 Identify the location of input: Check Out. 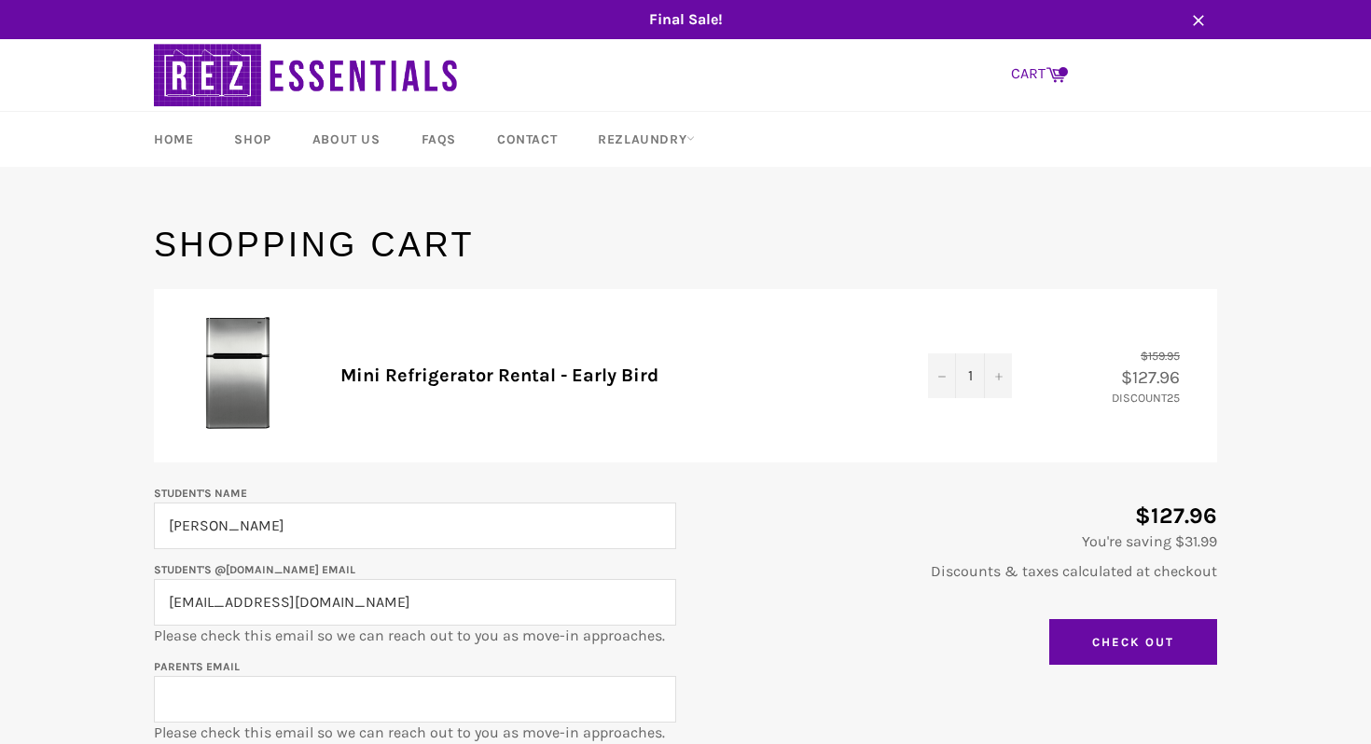
(1134, 643).